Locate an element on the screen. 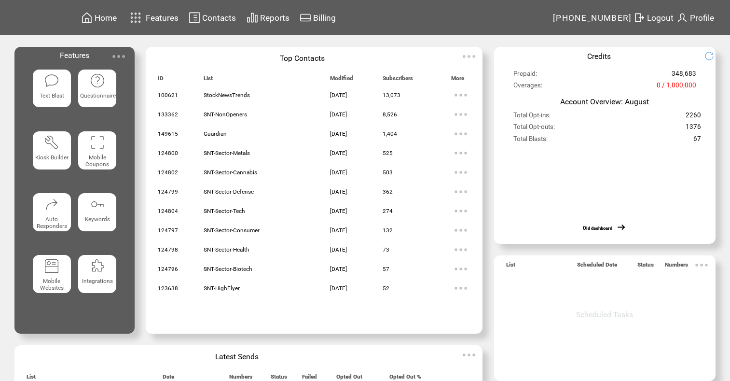 This screenshot has height=381, width=730. span: 274 is located at coordinates (387, 211).